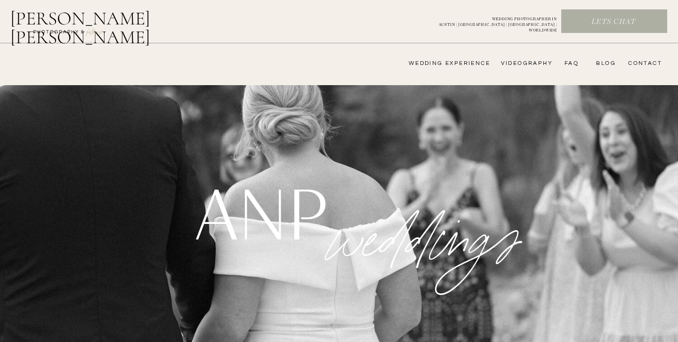 The width and height of the screenshot is (678, 342). I want to click on h1: anp, so click(259, 211).